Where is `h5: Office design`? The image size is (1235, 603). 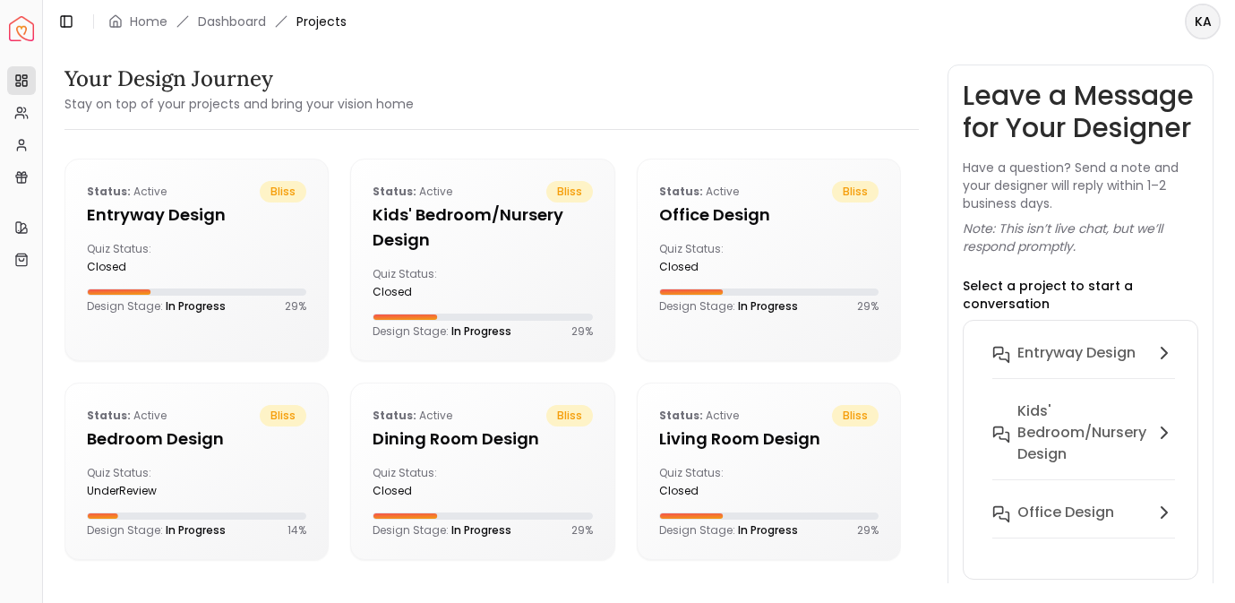 h5: Office design is located at coordinates (768, 215).